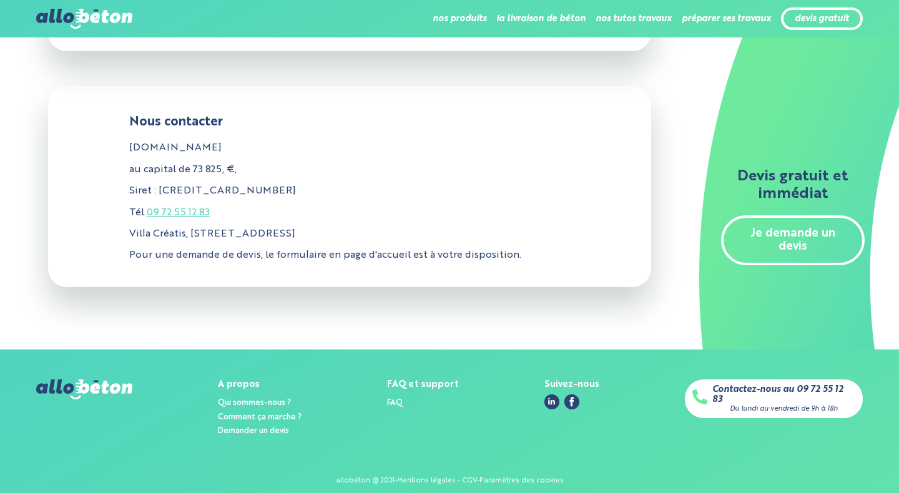 Image resolution: width=899 pixels, height=493 pixels. What do you see at coordinates (633, 19) in the screenshot?
I see `li: nos tutos travaux` at bounding box center [633, 19].